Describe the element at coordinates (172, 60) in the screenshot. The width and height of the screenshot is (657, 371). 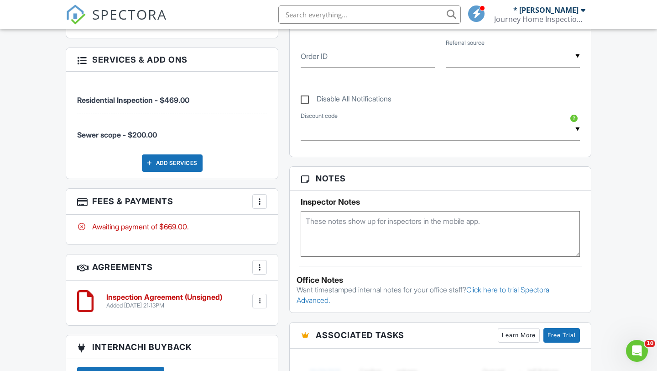
I see `h3: Services & Add ons` at that location.